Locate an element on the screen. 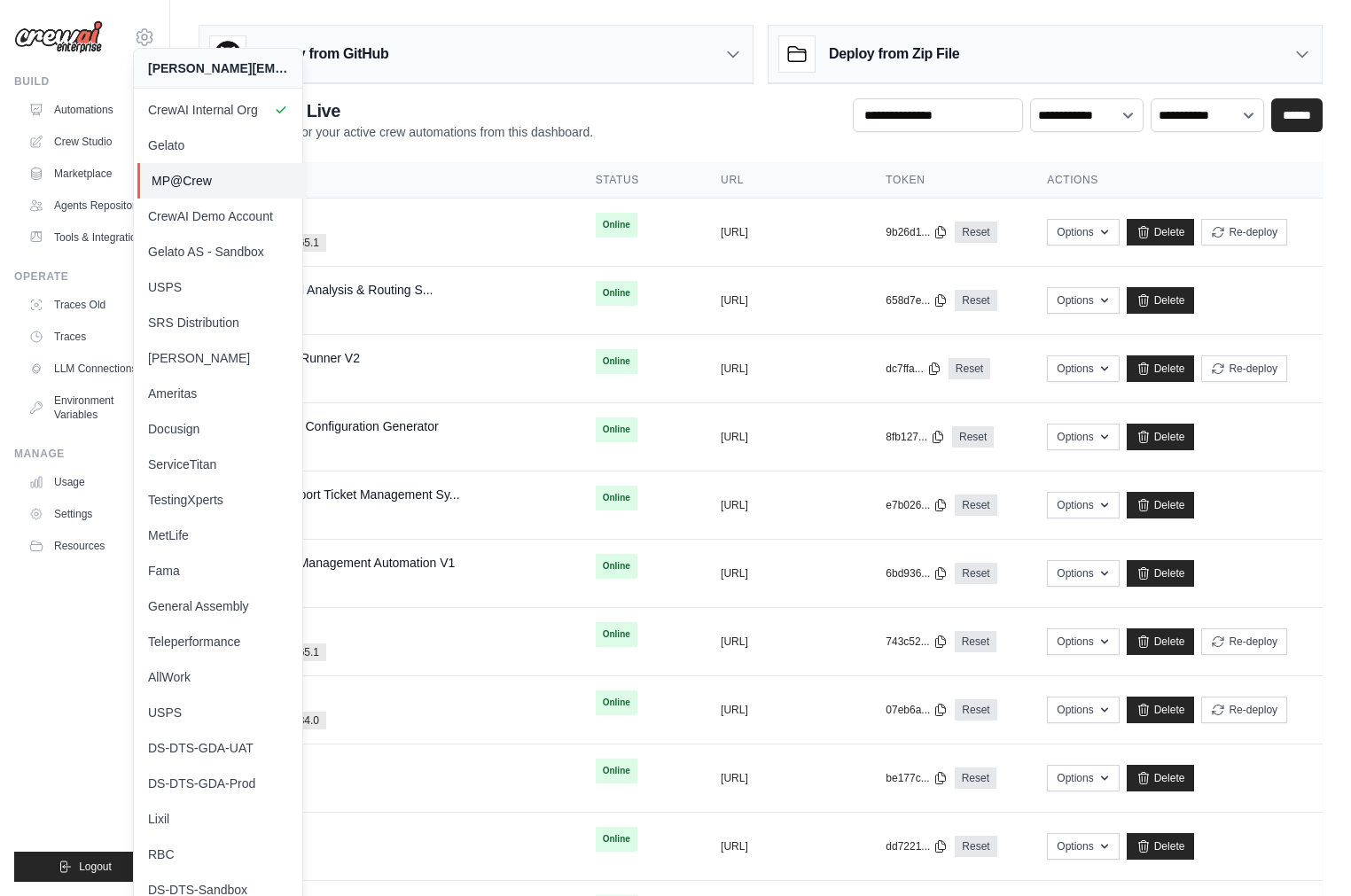  h2: Automations Live is located at coordinates (396, 111).